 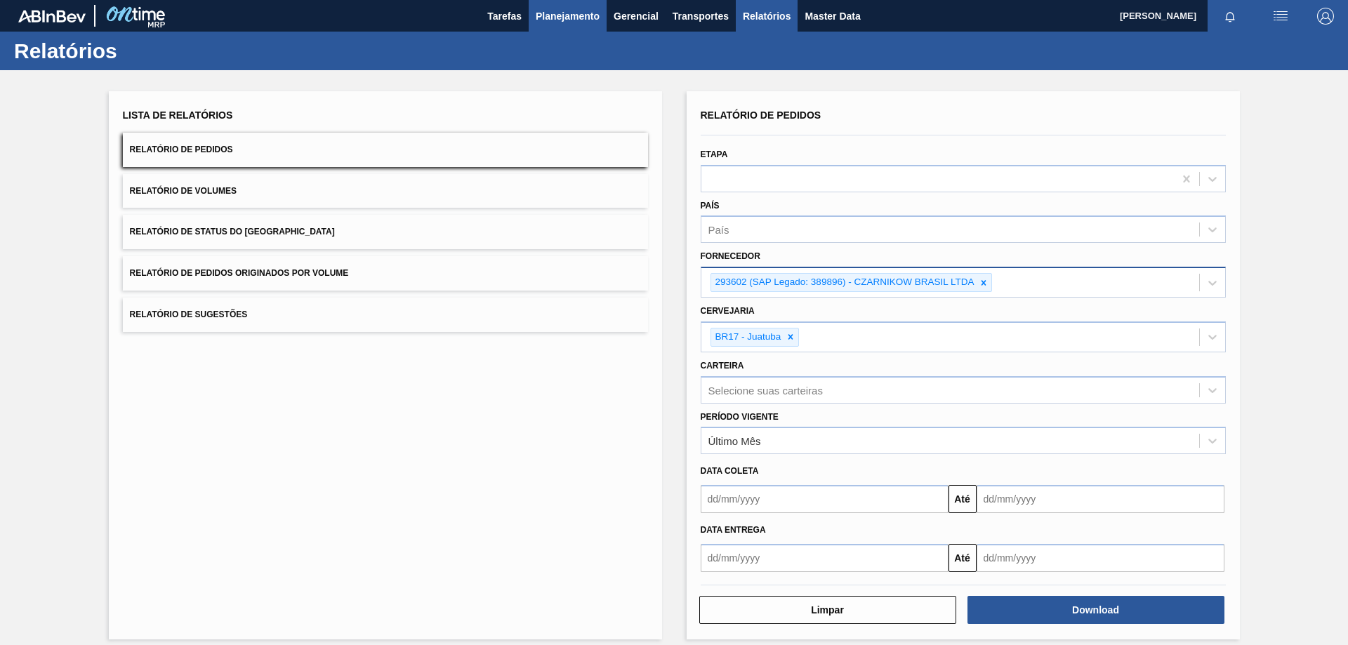 What do you see at coordinates (178, 115) in the screenshot?
I see `span: Lista de Relatórios` at bounding box center [178, 115].